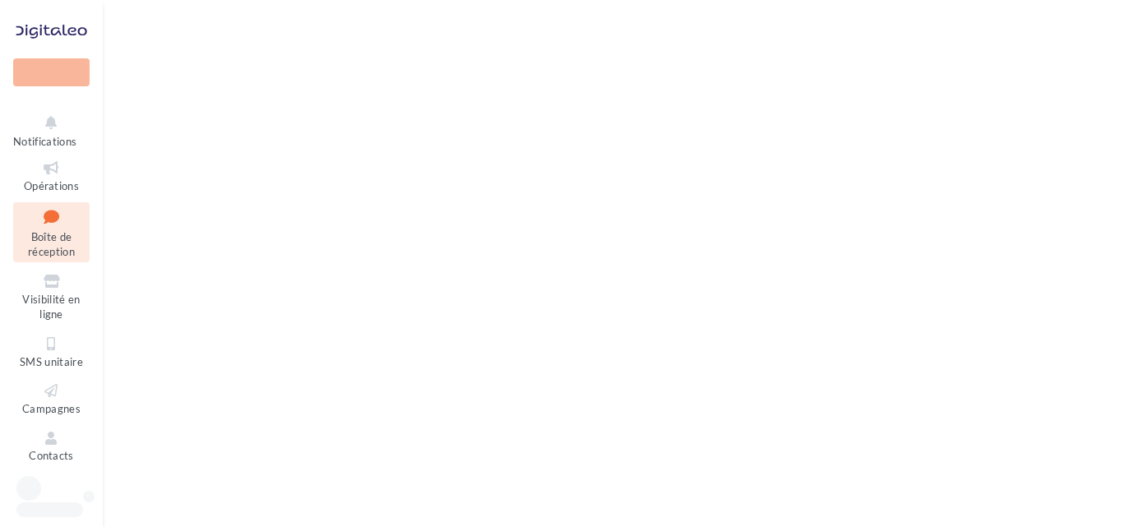  Describe the element at coordinates (51, 175) in the screenshot. I see `a: Opérations` at that location.